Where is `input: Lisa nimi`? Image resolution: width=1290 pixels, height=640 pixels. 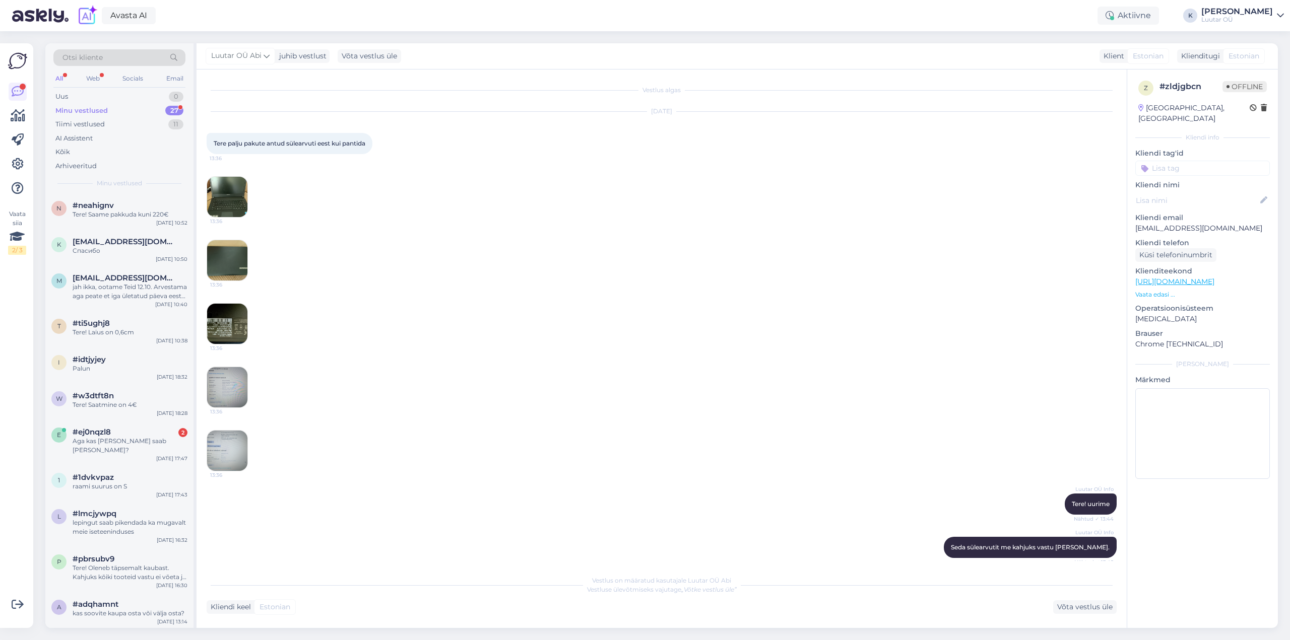 input: Lisa nimi is located at coordinates (1196, 200).